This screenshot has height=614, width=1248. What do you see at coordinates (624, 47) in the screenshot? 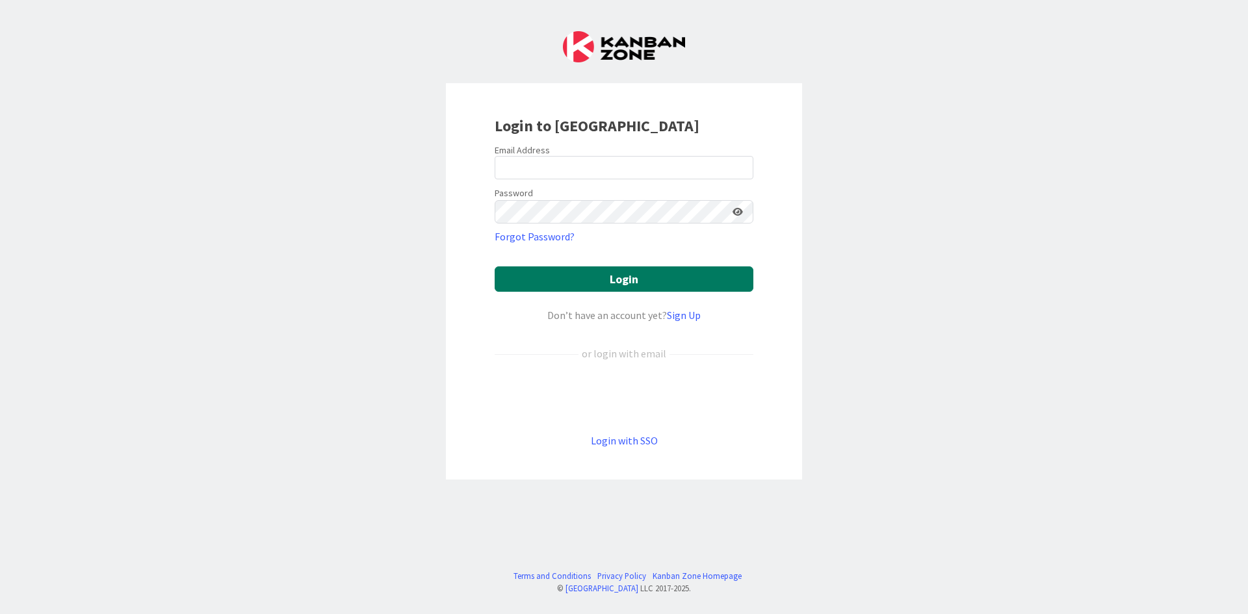
I see `img: Kanban Zone` at bounding box center [624, 47].